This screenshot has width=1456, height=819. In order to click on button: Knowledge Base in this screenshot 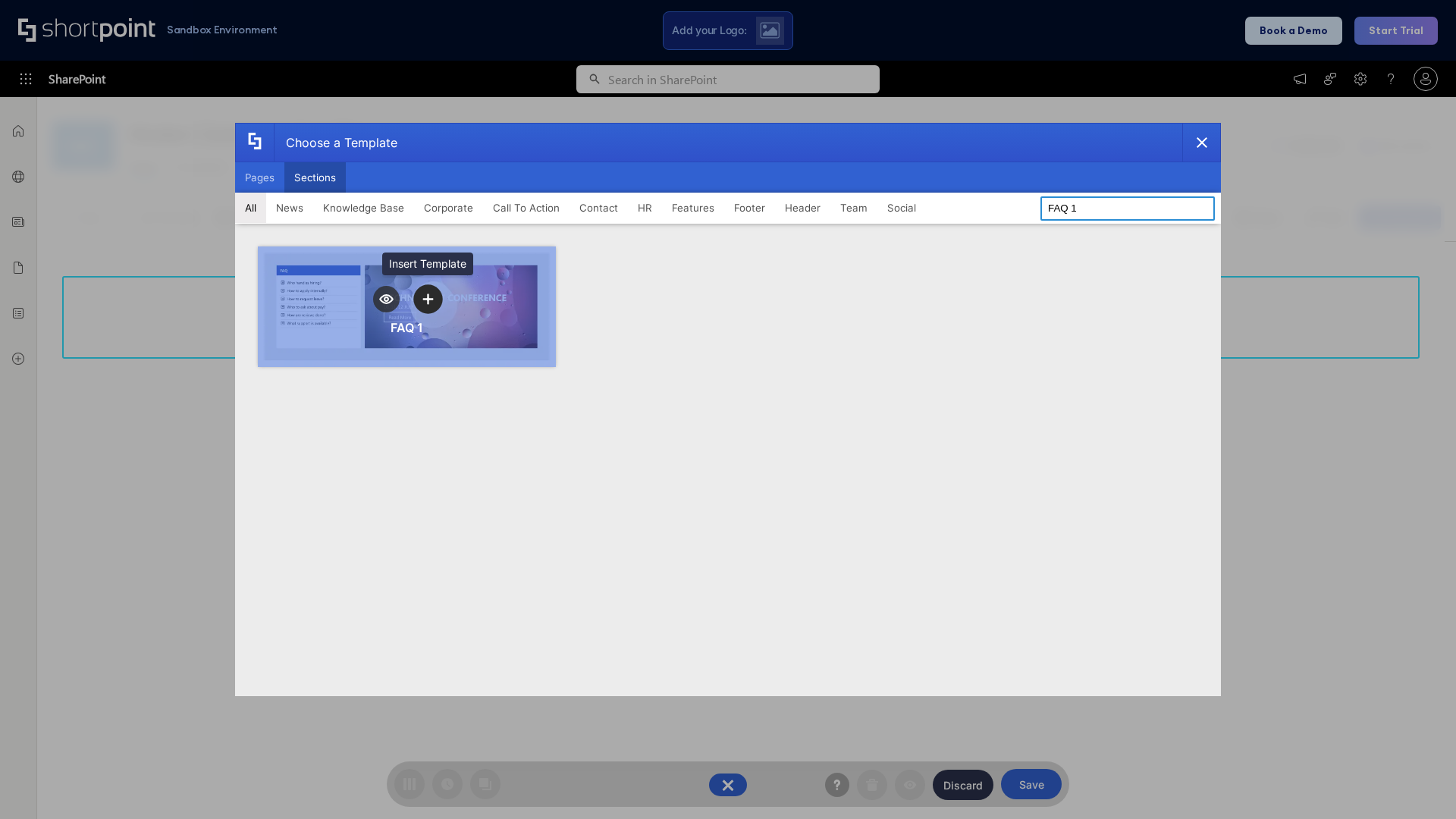, I will do `click(363, 208)`.